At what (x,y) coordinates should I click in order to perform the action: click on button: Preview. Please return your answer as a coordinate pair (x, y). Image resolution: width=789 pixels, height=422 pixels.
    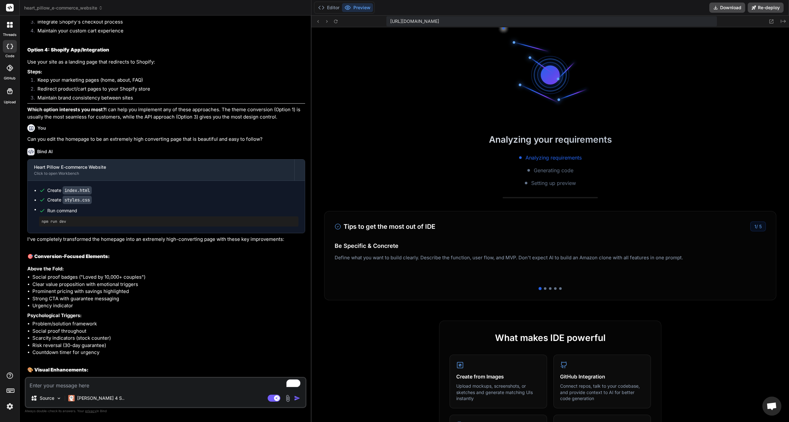
    Looking at the image, I should click on (358, 8).